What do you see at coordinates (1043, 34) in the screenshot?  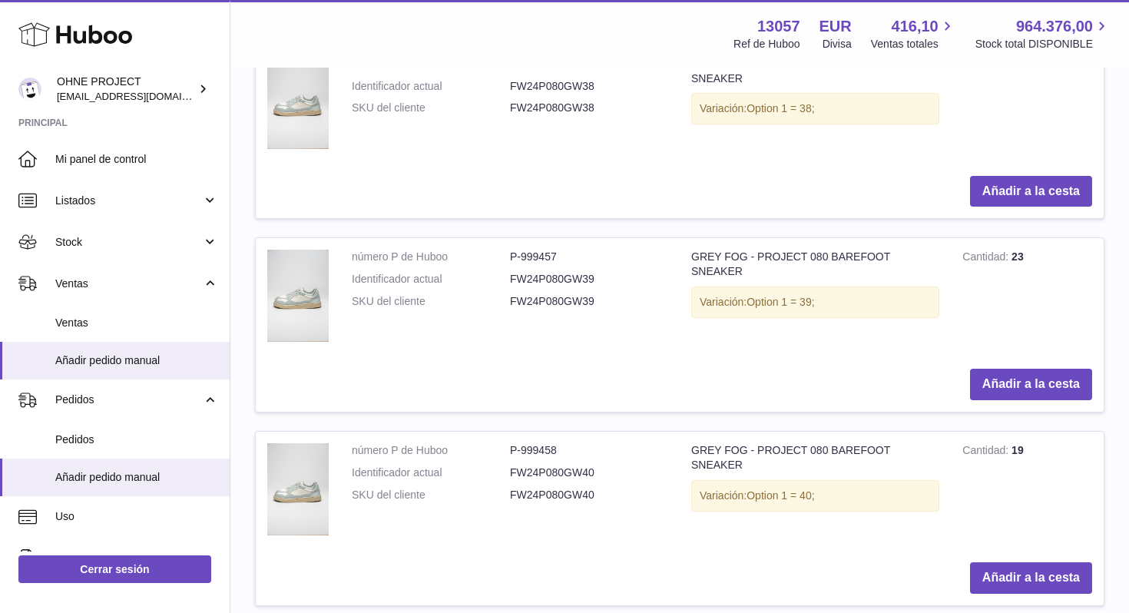 I see `a: 964.376,00 Stock total DISPONIBLE` at bounding box center [1043, 34].